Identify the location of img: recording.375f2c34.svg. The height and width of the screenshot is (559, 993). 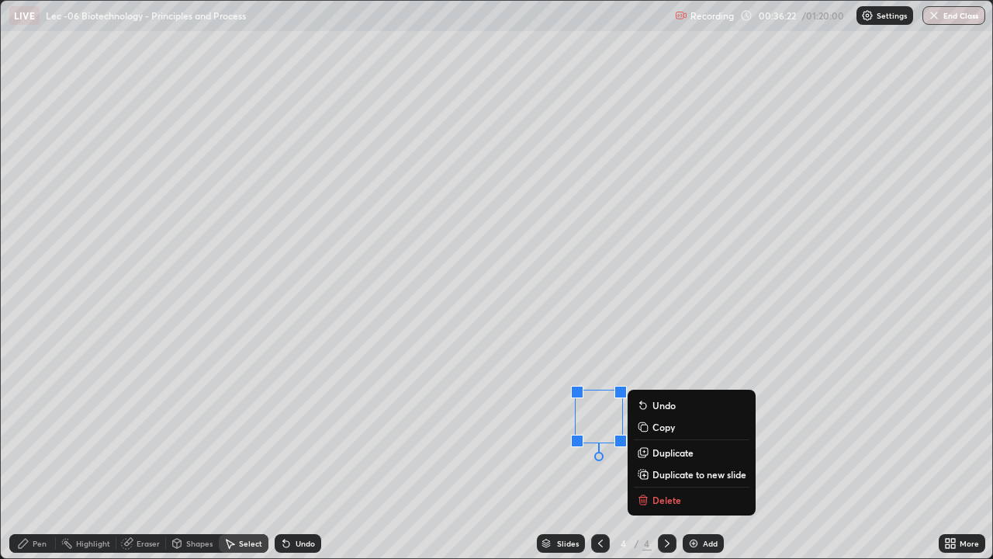
(681, 16).